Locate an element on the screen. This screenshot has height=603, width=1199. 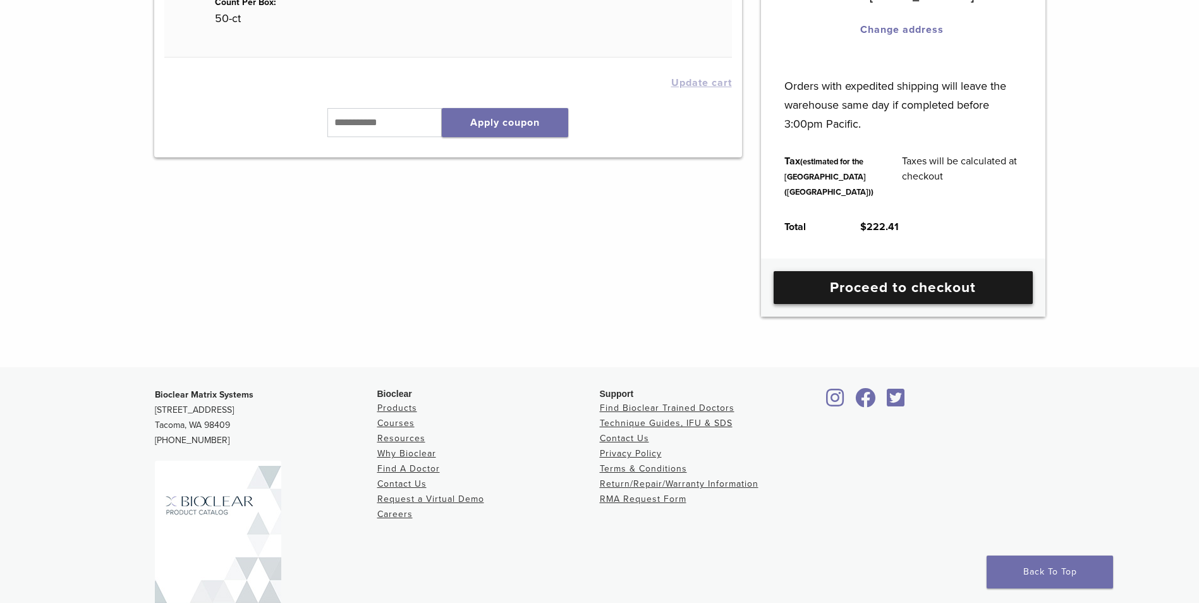
a: Find A Doctor is located at coordinates (408, 468).